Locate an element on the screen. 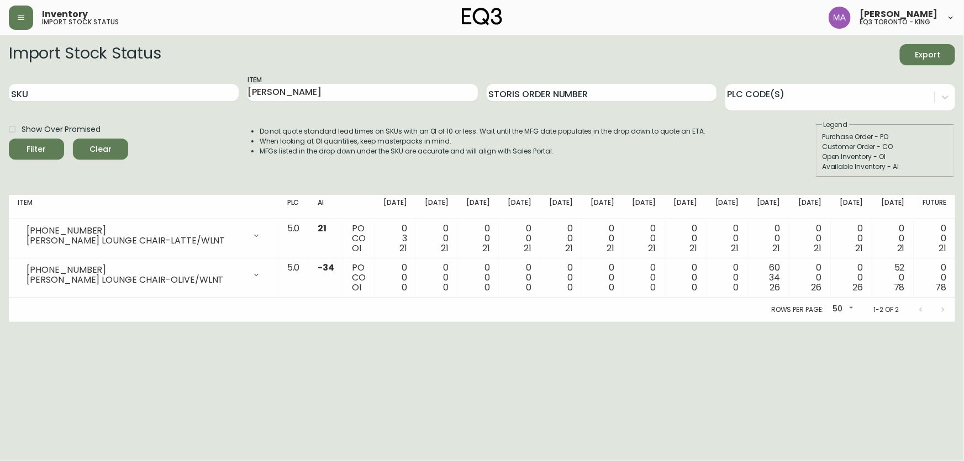 The height and width of the screenshot is (461, 964). div: 50 is located at coordinates (842, 309).